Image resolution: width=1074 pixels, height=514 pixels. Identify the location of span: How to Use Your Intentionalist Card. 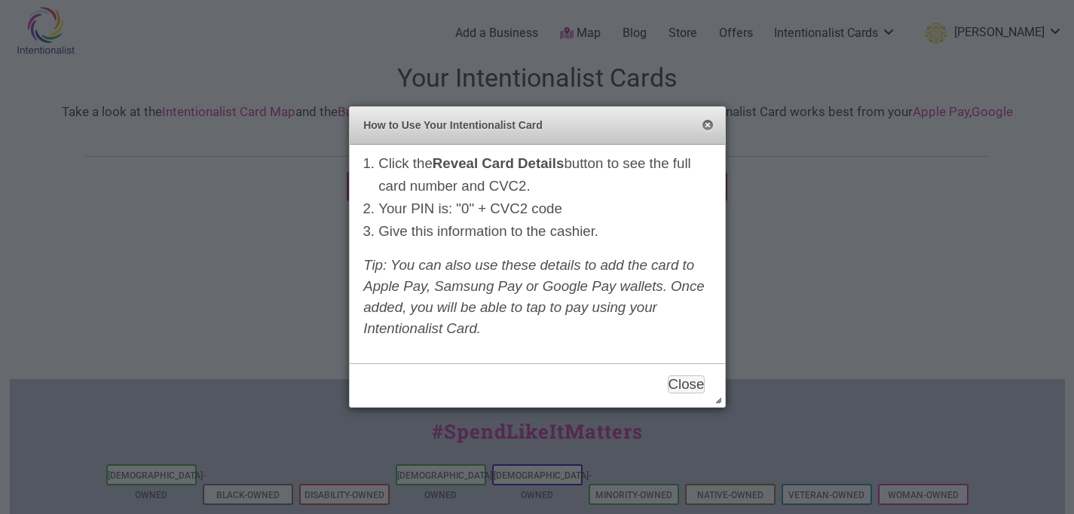
(520, 125).